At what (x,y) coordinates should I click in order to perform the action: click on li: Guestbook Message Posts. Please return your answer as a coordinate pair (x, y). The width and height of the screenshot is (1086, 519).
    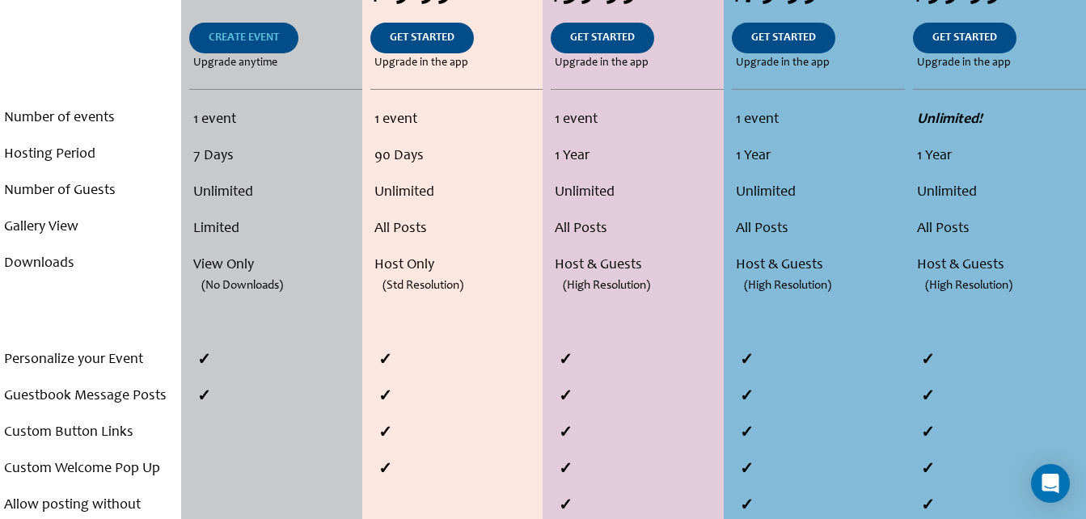
    Looking at the image, I should click on (91, 396).